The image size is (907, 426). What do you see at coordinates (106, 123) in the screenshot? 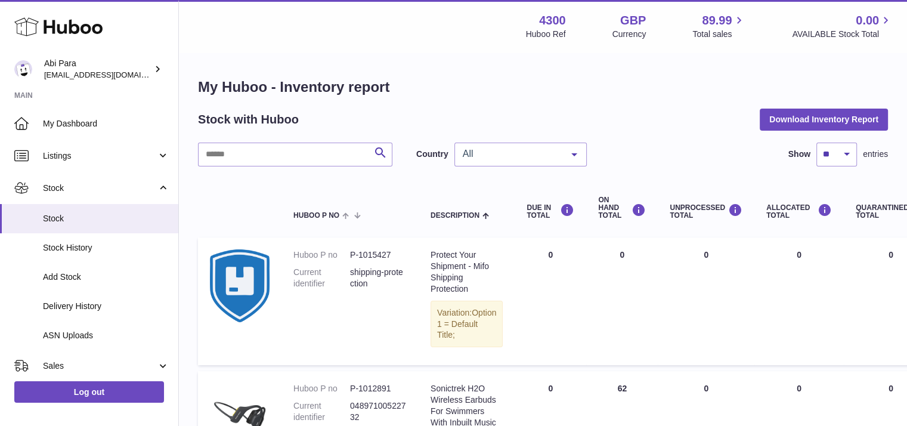
I see `span: My Dashboard` at bounding box center [106, 123].